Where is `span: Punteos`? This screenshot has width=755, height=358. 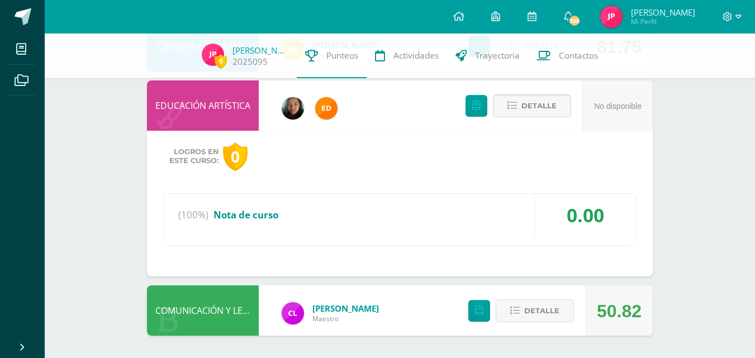 span: Punteos is located at coordinates (342, 55).